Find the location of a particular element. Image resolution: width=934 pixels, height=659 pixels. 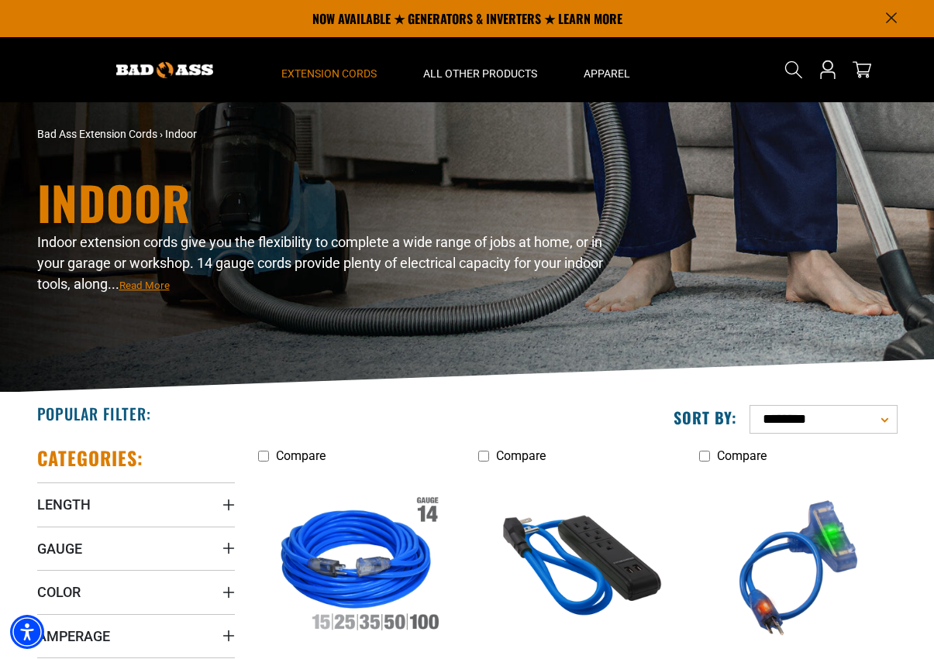

span: Amperage is located at coordinates (74, 636).